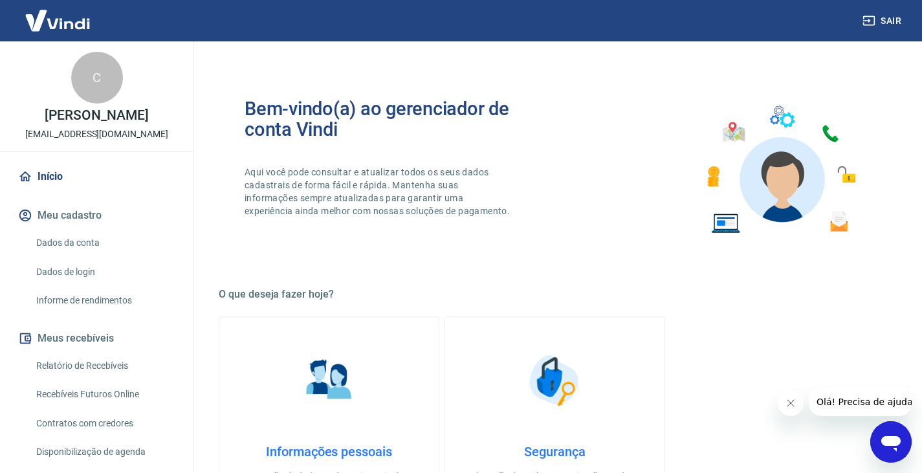  I want to click on img: Segurança, so click(555, 380).